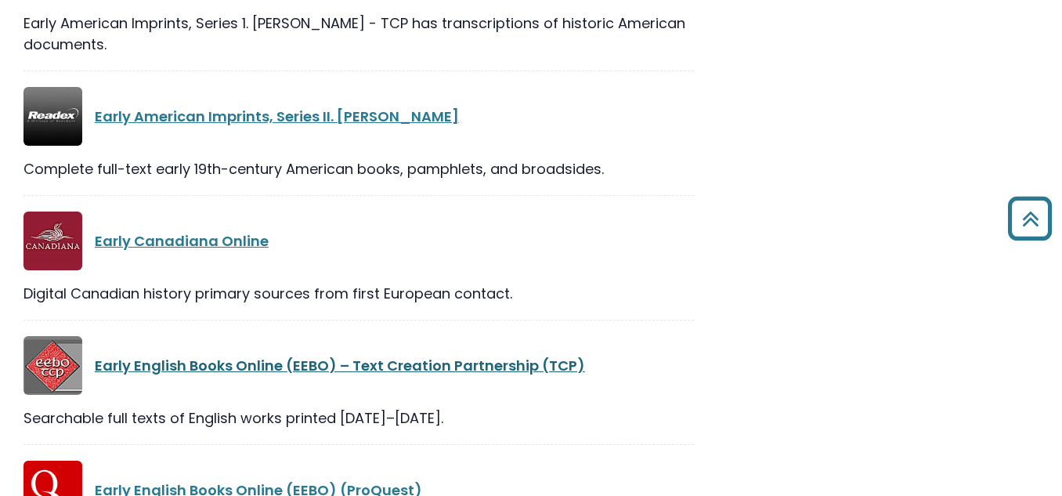 This screenshot has width=1062, height=496. What do you see at coordinates (1030, 218) in the screenshot?
I see `a: Back to Top` at bounding box center [1030, 218].